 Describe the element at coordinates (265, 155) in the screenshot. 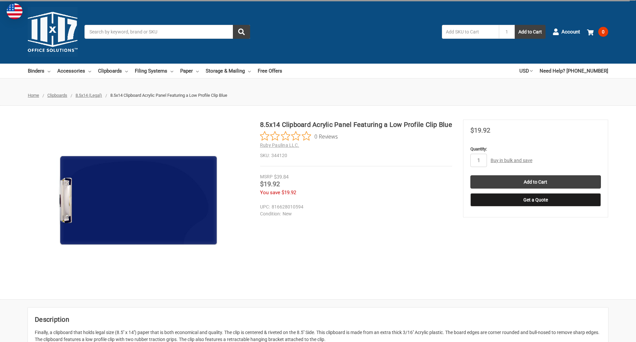

I see `dt: SKU:` at that location.